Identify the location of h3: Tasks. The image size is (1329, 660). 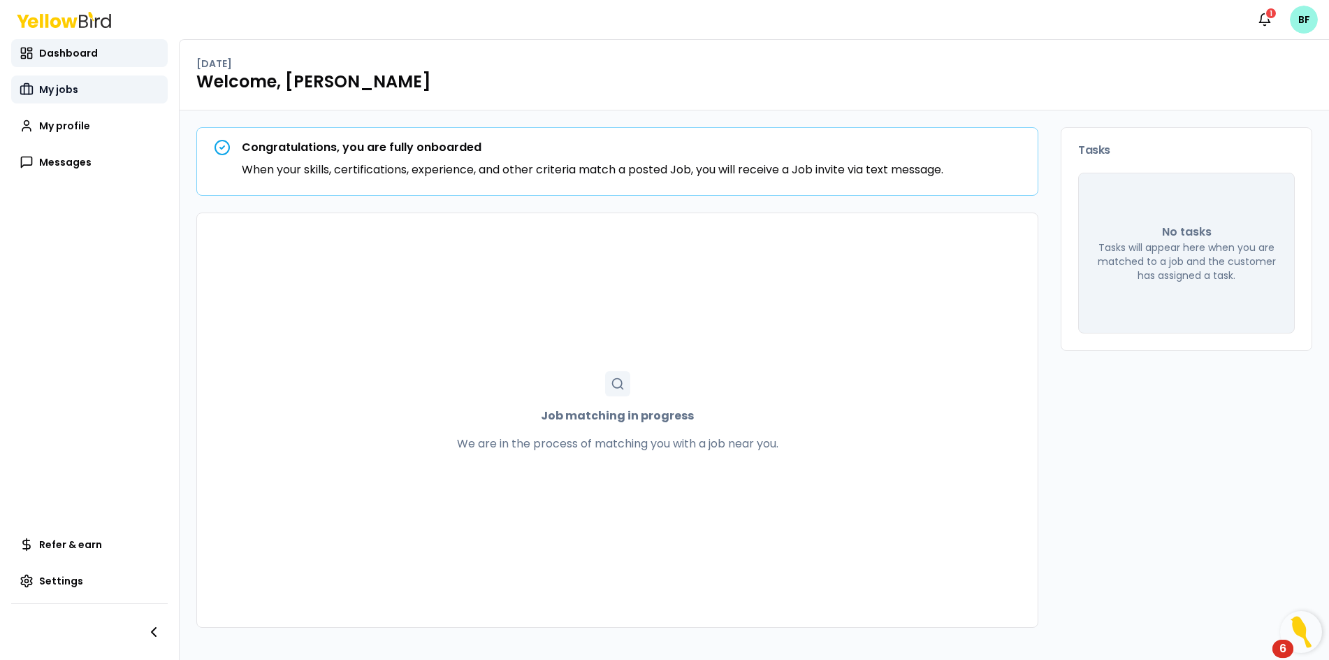
(1187, 150).